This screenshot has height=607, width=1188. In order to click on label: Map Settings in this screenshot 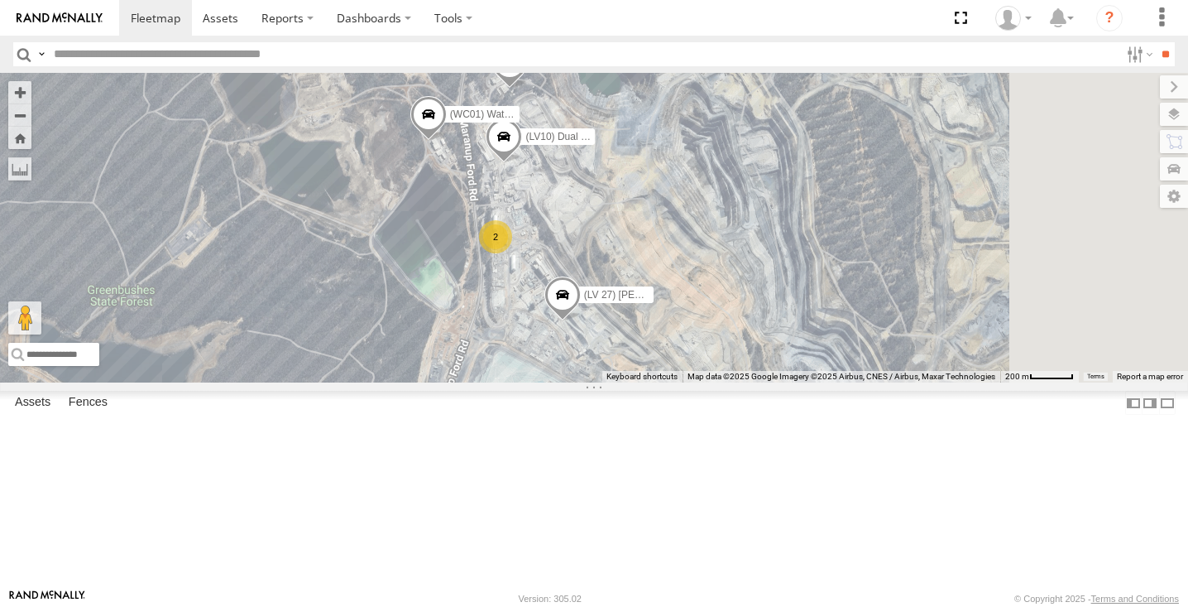, I will do `click(1174, 196)`.